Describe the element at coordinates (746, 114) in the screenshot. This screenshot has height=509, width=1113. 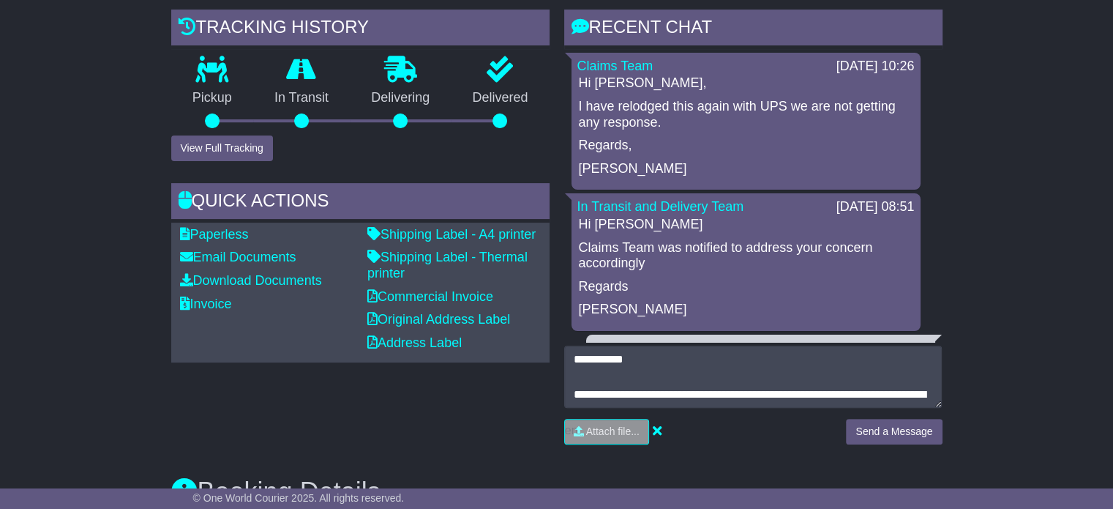
I see `p: I have relodged this again with UPS we are not getting any response.` at that location.